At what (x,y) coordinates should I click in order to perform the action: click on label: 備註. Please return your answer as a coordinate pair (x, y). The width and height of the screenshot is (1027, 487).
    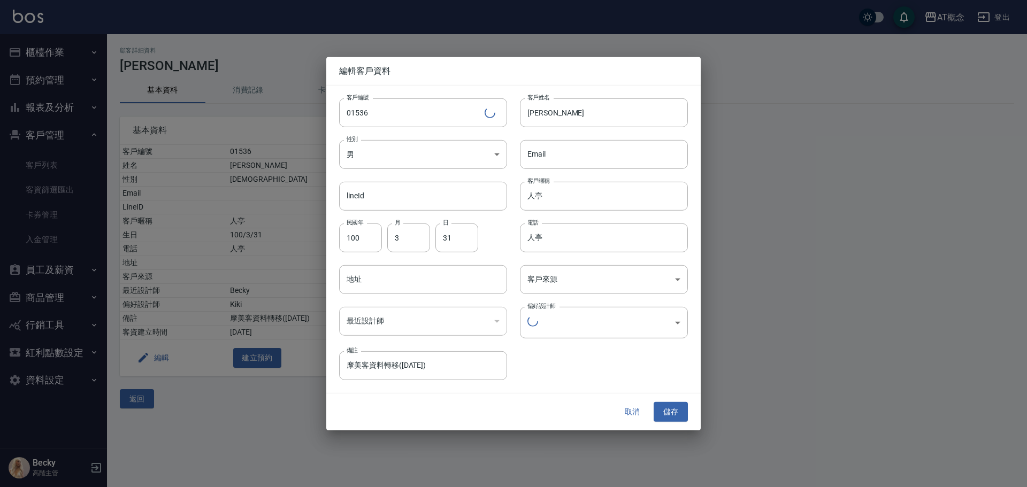
    Looking at the image, I should click on (352, 350).